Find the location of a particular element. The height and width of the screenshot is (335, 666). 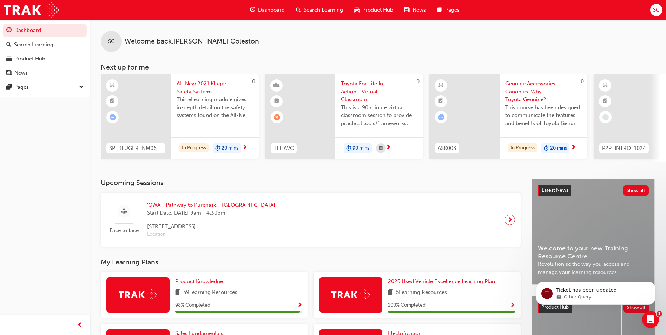

a: Dashboard is located at coordinates (45, 30).